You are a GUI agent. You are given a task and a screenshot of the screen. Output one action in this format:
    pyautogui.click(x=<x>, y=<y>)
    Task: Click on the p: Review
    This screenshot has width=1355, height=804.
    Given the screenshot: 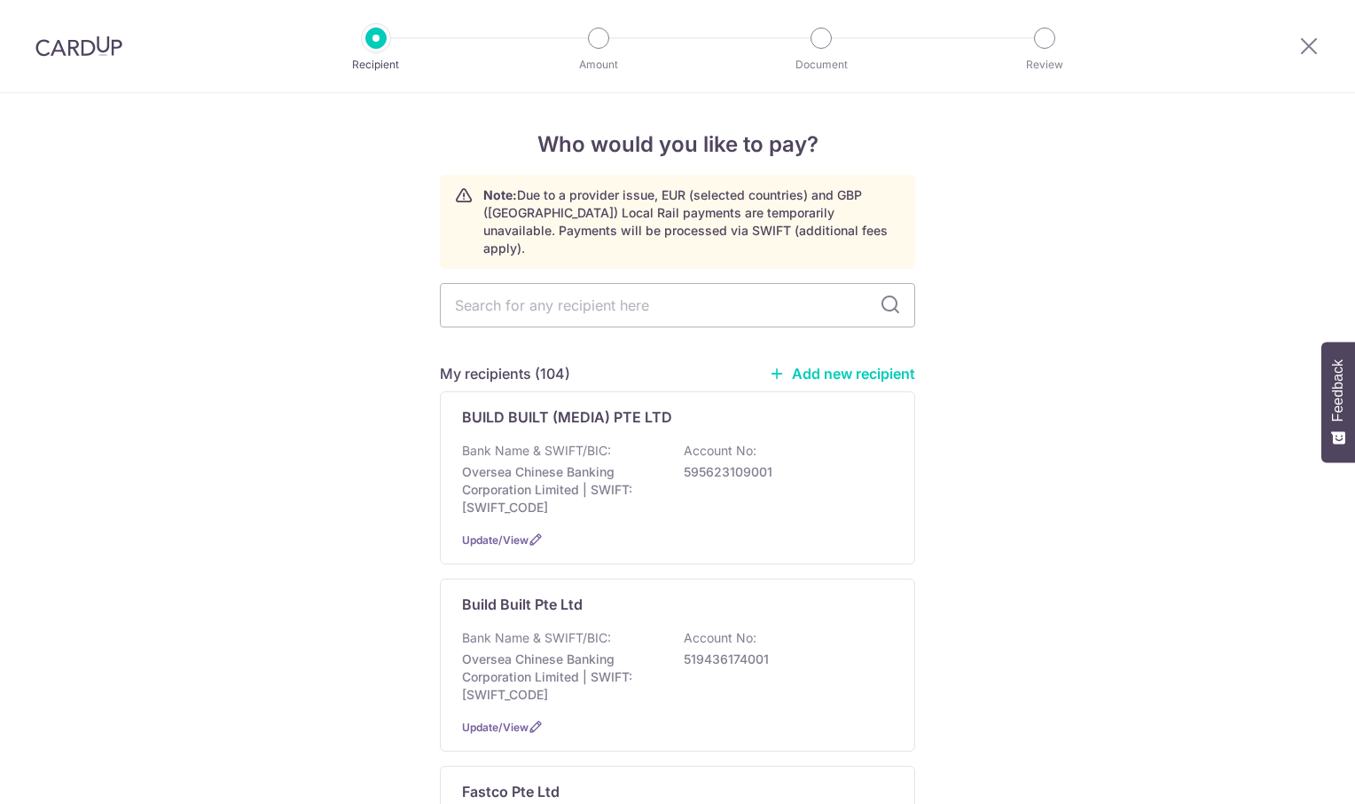 What is the action you would take?
    pyautogui.click(x=1045, y=65)
    